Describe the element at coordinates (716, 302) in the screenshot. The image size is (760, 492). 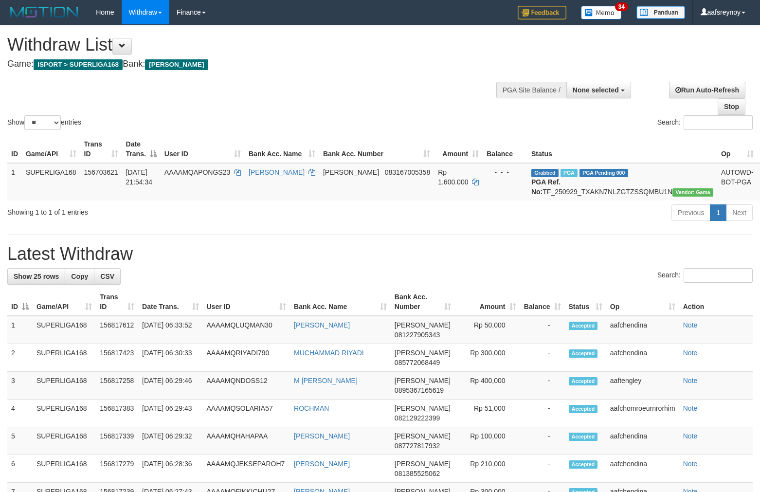
I see `th: Action` at that location.